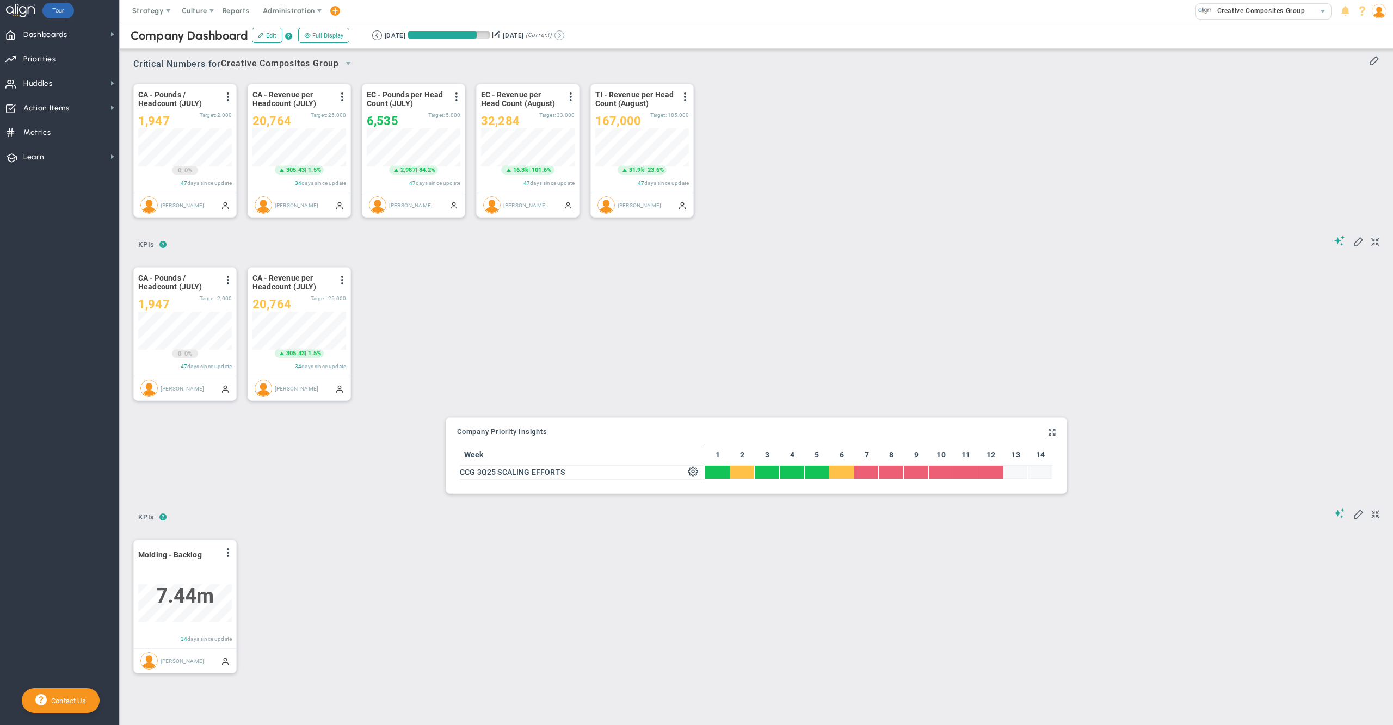 The width and height of the screenshot is (1393, 725). I want to click on th: 11, so click(966, 455).